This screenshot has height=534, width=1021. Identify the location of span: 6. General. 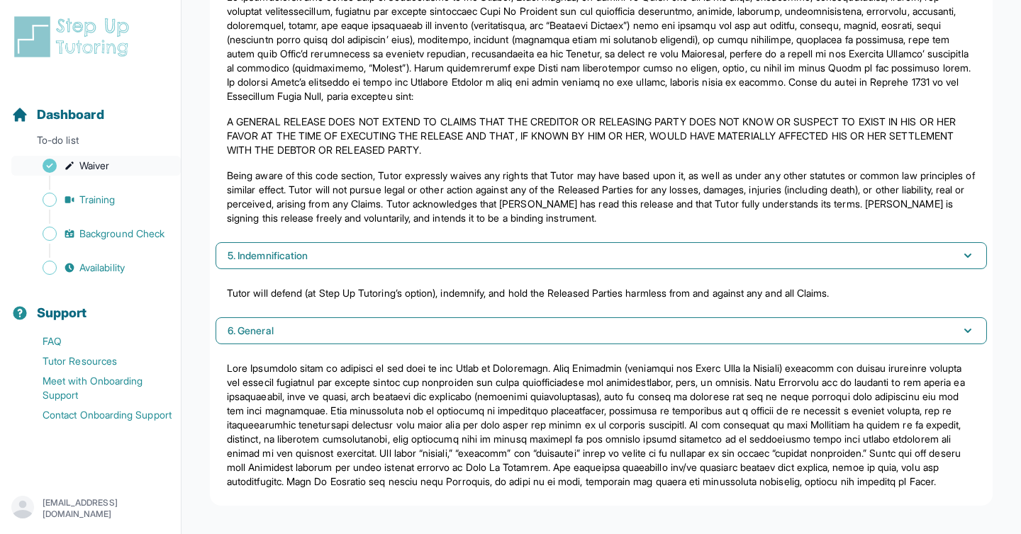
(250, 331).